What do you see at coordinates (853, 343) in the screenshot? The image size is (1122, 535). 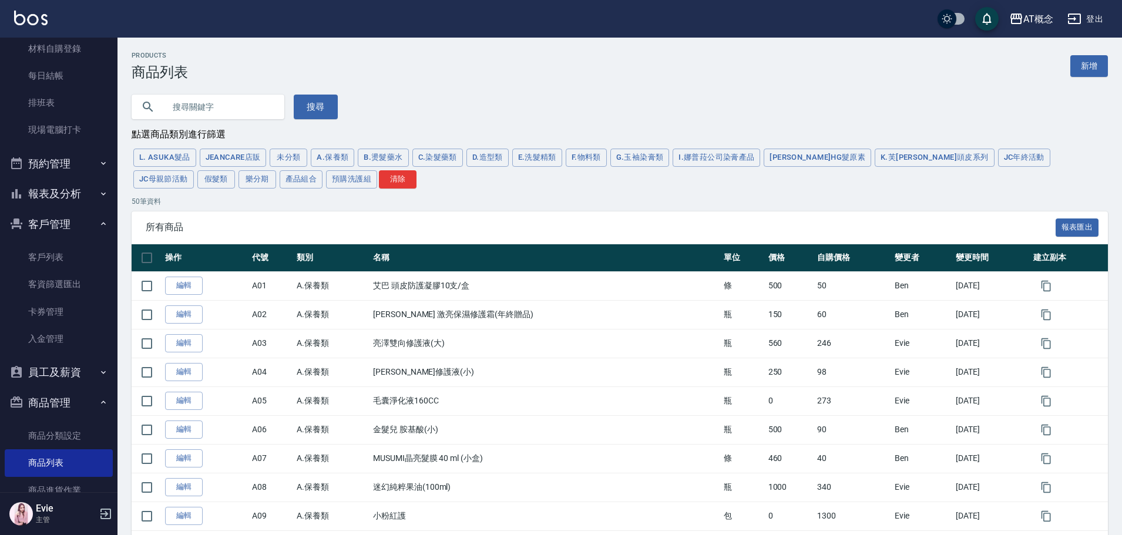 I see `td: 246` at bounding box center [853, 343].